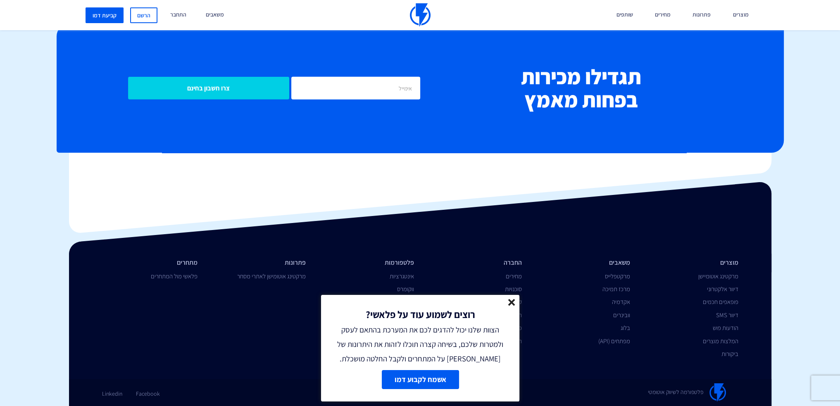 The height and width of the screenshot is (406, 840). Describe the element at coordinates (366, 263) in the screenshot. I see `li: פלטפורמות` at that location.